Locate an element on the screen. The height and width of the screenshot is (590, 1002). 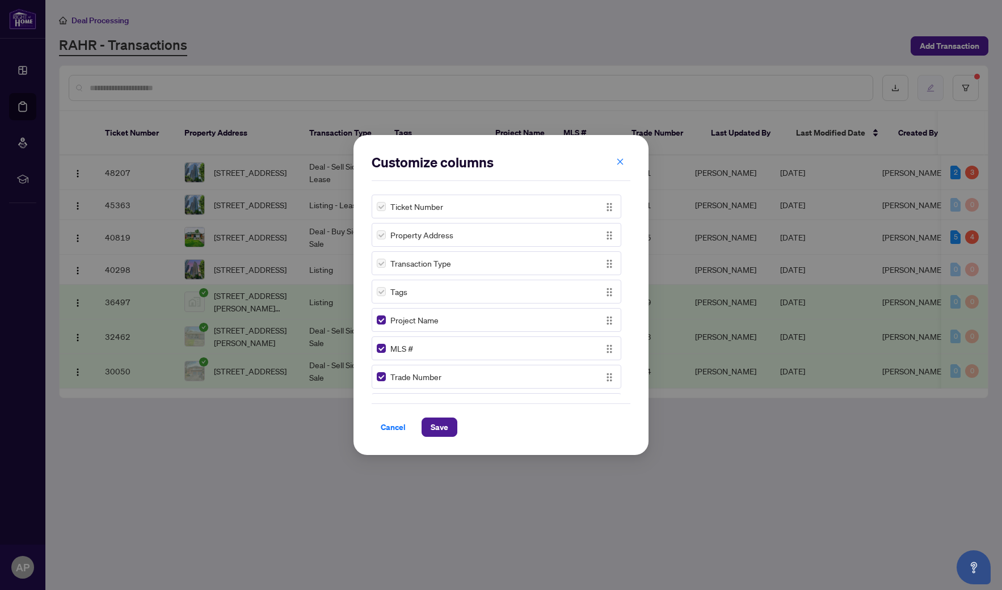
div: Project NameDrag Icon is located at coordinates (496, 320).